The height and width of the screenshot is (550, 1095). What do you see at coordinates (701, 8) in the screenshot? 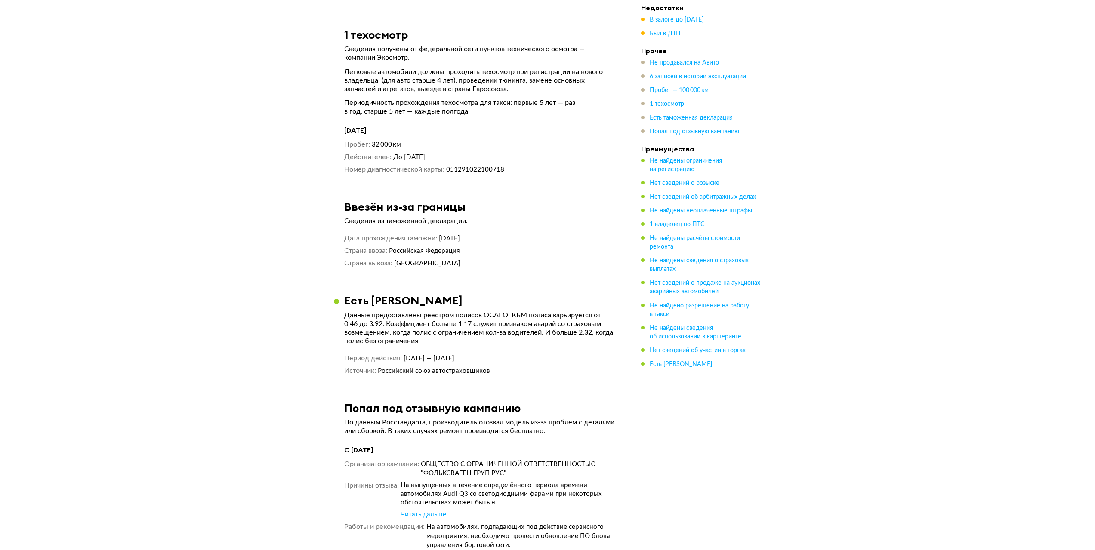
I see `h4: Недостатки` at bounding box center [701, 8].